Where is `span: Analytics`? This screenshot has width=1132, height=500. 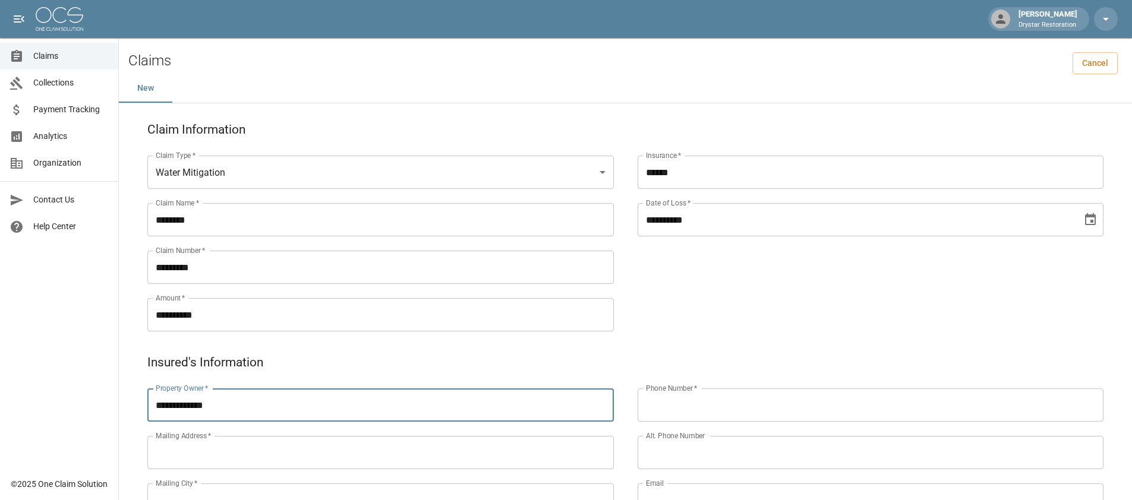
span: Analytics is located at coordinates (71, 136).